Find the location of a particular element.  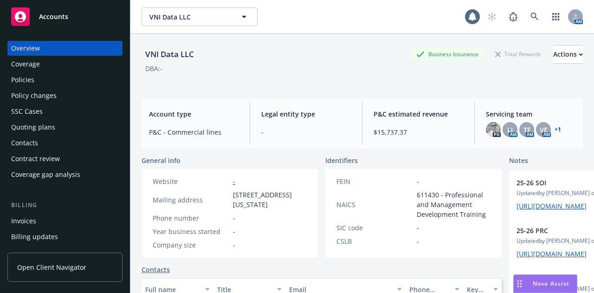

div: Policies is located at coordinates (23, 80).